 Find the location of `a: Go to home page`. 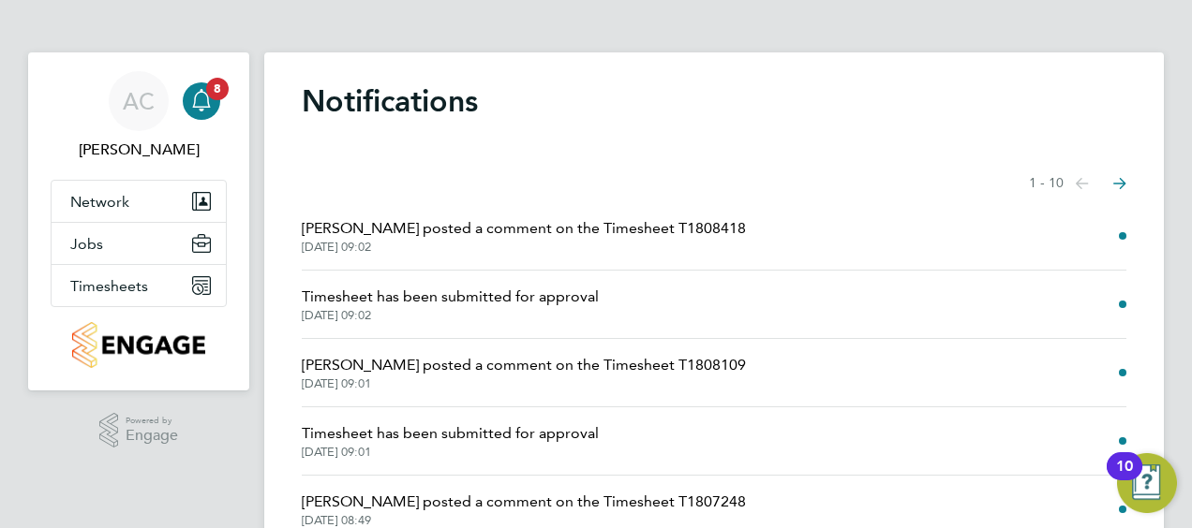

a: Go to home page is located at coordinates (139, 345).